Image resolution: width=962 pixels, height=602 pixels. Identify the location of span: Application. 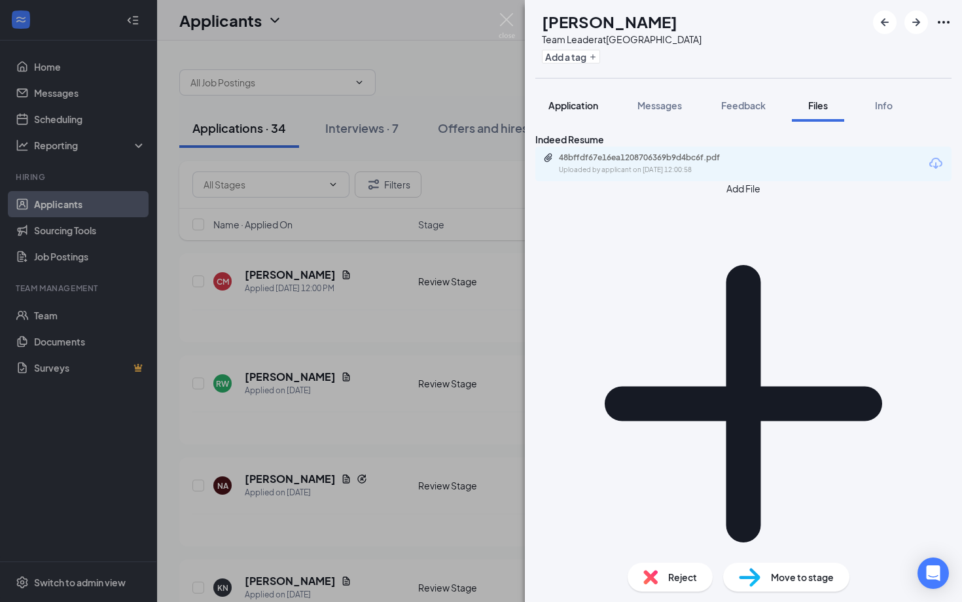
(573, 105).